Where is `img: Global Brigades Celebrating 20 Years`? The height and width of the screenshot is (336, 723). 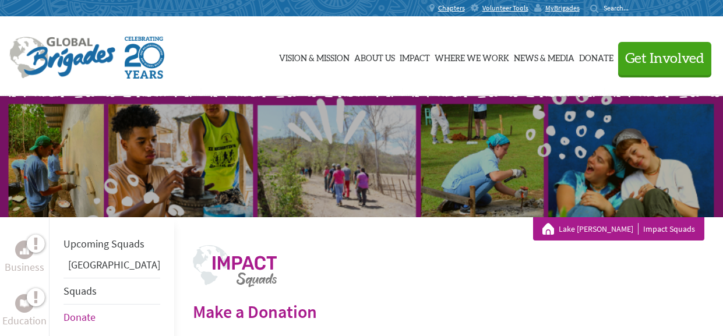
img: Global Brigades Celebrating 20 Years is located at coordinates (145, 58).